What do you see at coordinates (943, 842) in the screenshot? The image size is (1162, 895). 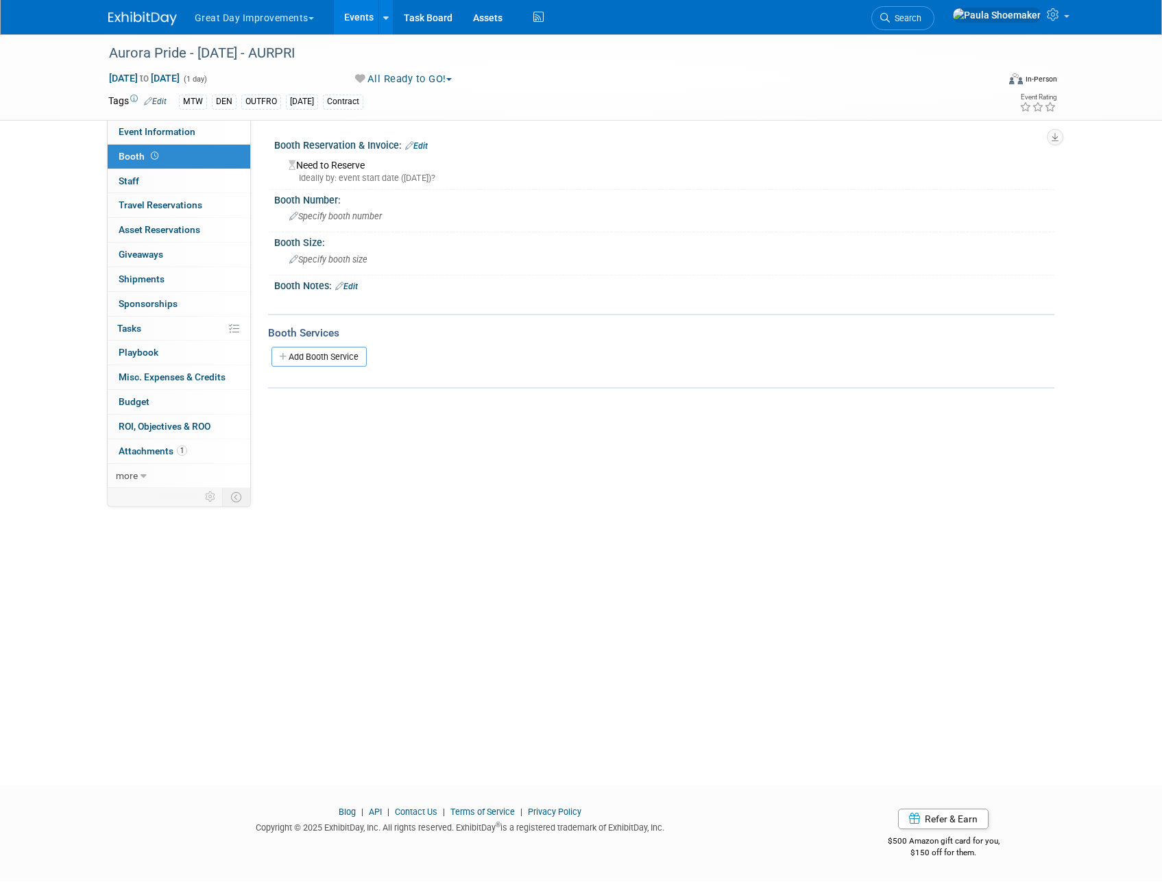 I see `div: $500 Amazon gift card for you,` at bounding box center [943, 842].